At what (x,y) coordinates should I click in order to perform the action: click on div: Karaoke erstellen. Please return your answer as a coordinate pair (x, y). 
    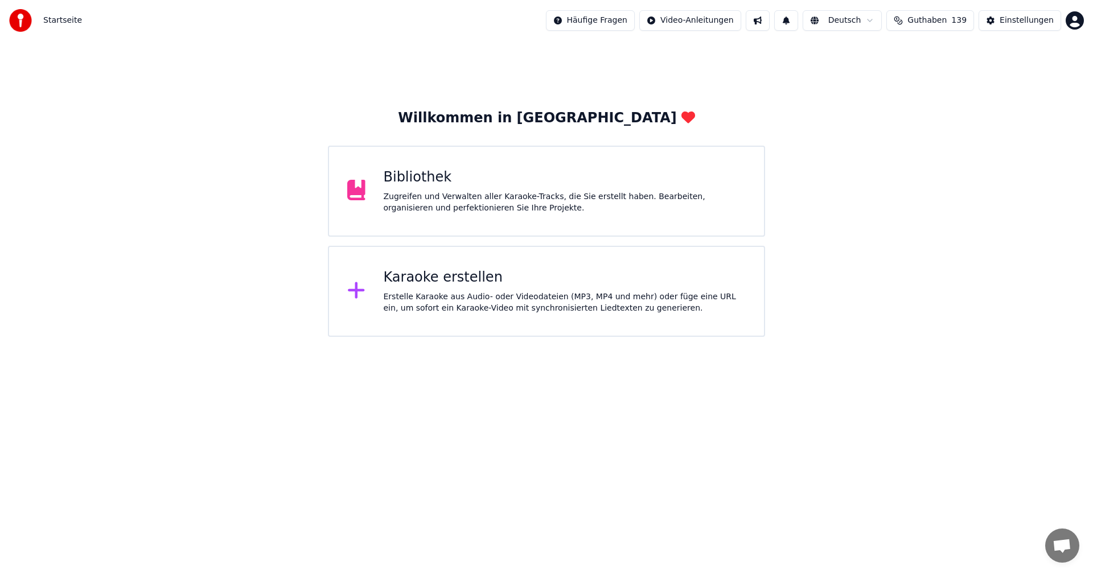
    Looking at the image, I should click on (565, 278).